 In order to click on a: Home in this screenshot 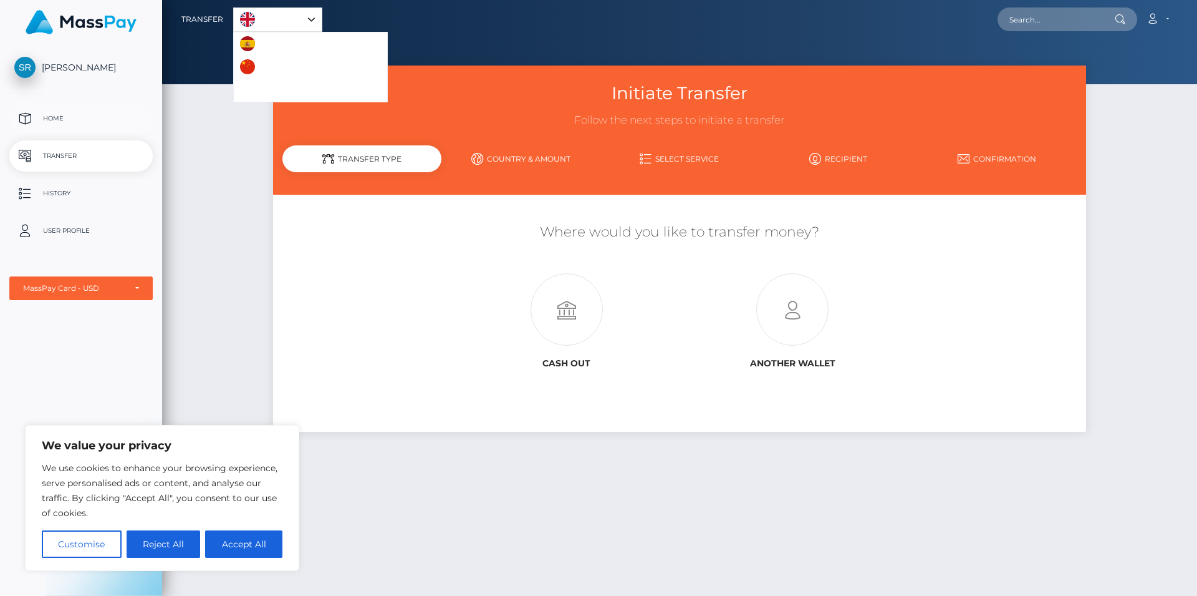, I will do `click(81, 118)`.